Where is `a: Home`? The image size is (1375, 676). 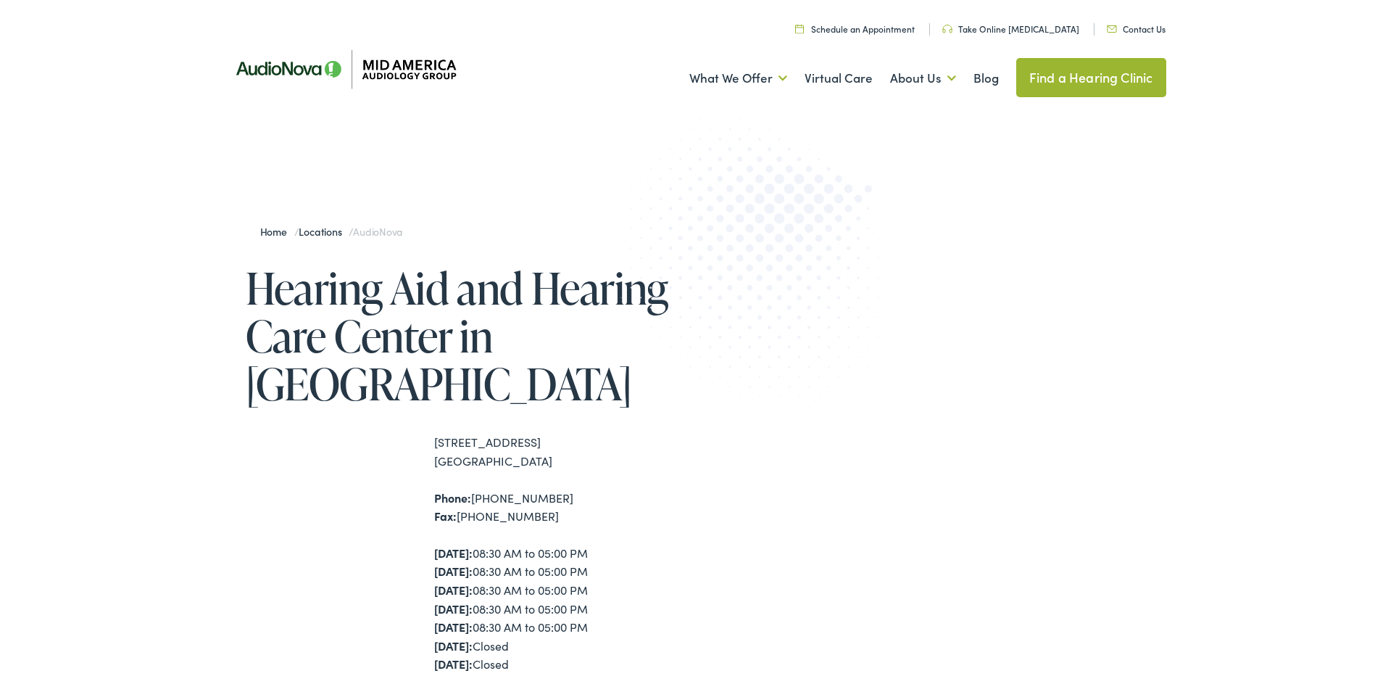 a: Home is located at coordinates (277, 231).